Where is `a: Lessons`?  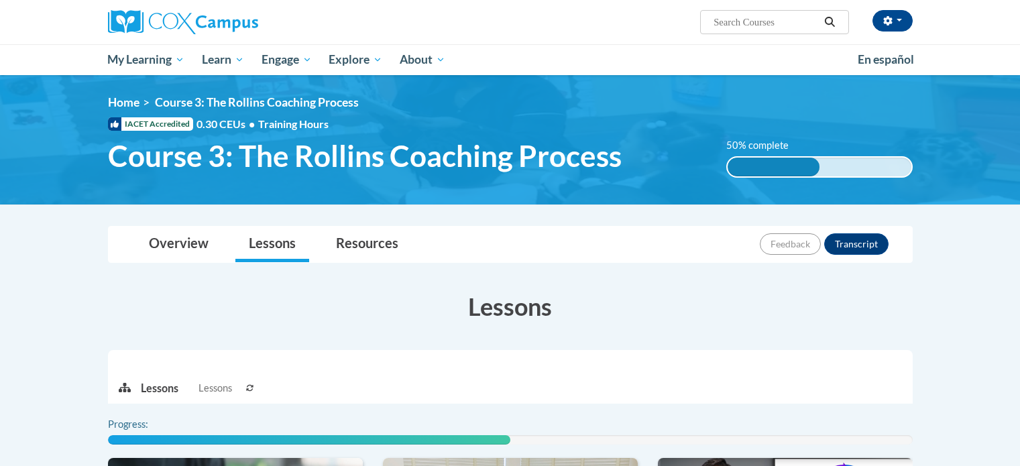
a: Lessons is located at coordinates (272, 244).